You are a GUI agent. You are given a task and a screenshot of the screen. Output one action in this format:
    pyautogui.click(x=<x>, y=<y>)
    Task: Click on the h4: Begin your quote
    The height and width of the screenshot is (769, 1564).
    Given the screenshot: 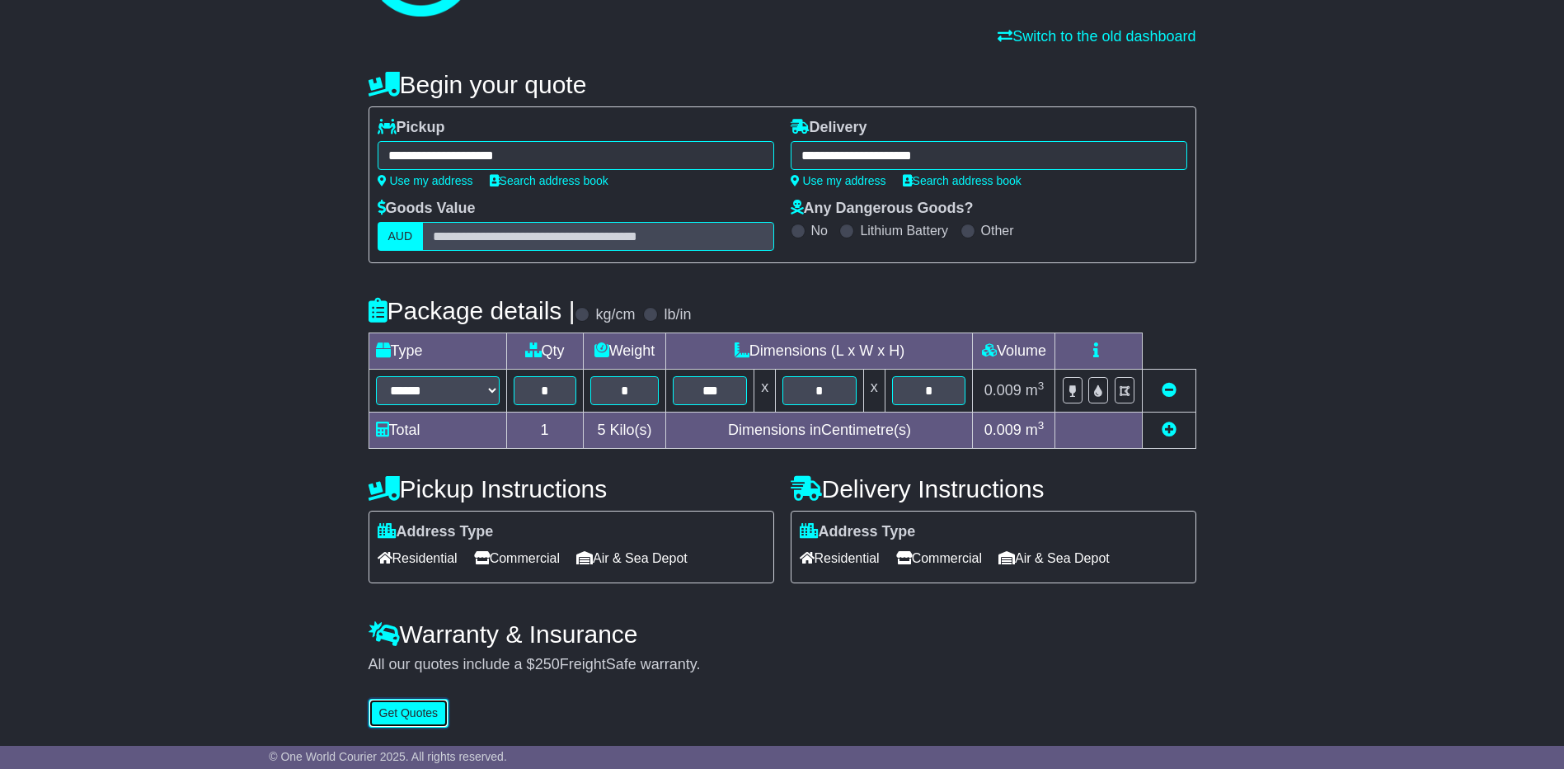 What is the action you would take?
    pyautogui.click(x=783, y=84)
    